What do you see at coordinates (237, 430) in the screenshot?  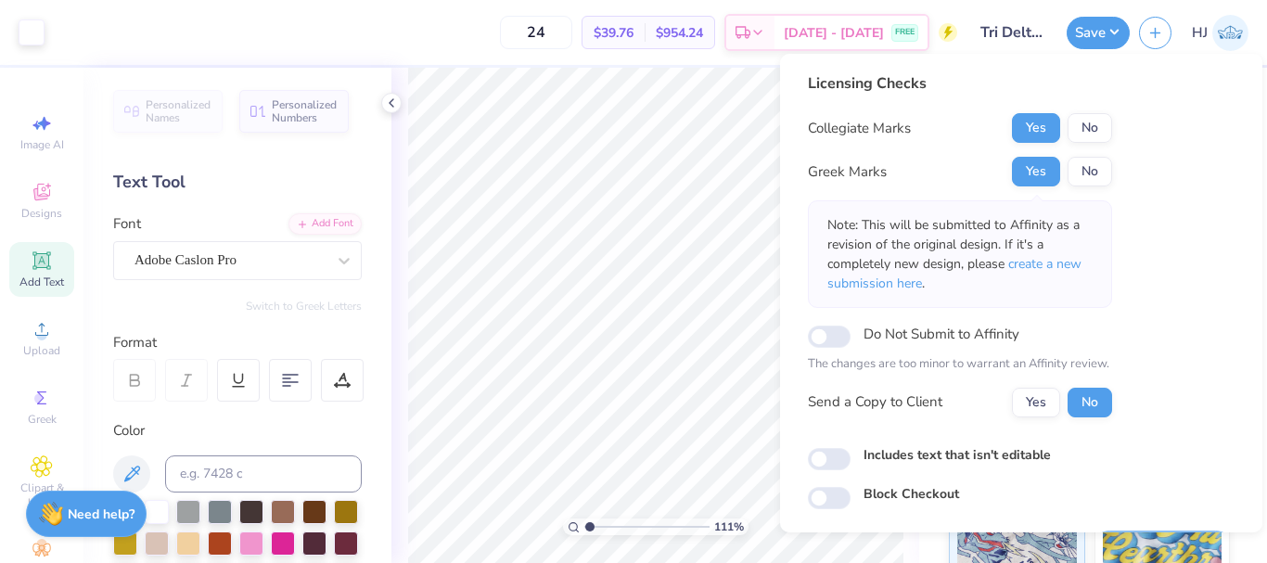 I see `div: Color` at bounding box center [237, 430].